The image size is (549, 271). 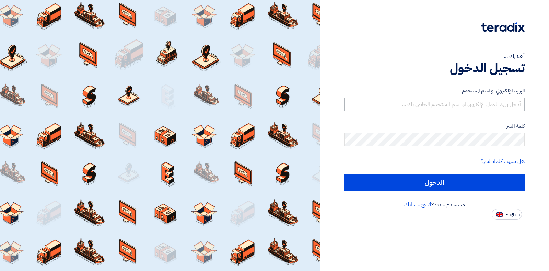 What do you see at coordinates (434, 68) in the screenshot?
I see `h1: تسجيل الدخول` at bounding box center [434, 68].